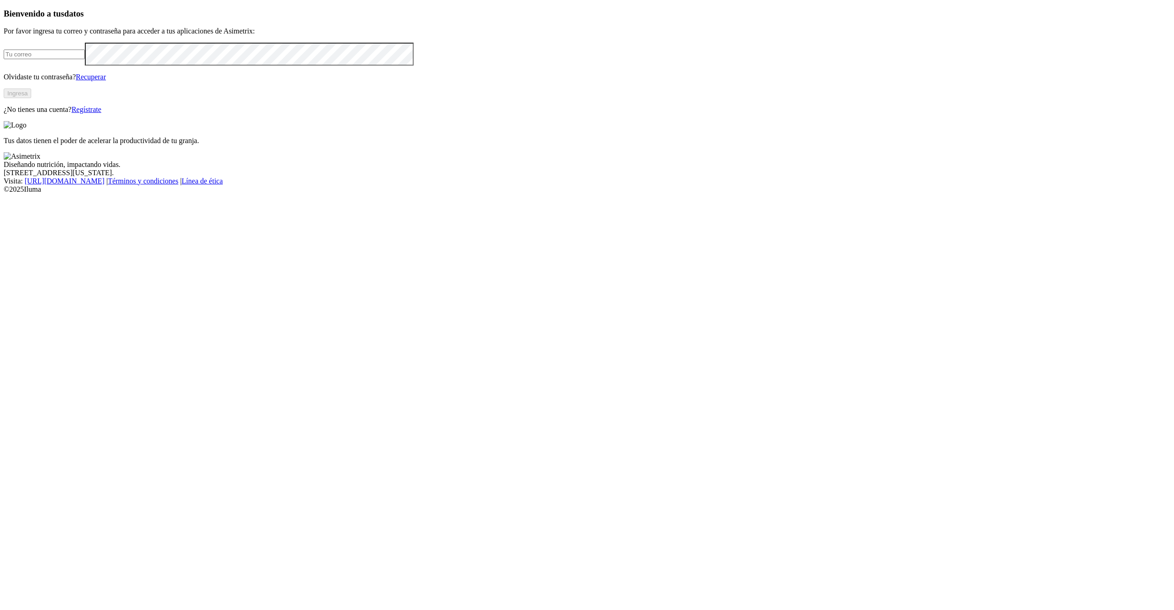  Describe the element at coordinates (587, 31) in the screenshot. I see `p: Por favor ingresa tu correo y contraseña para acceder a tus aplicaciones de Asimetrix:` at that location.